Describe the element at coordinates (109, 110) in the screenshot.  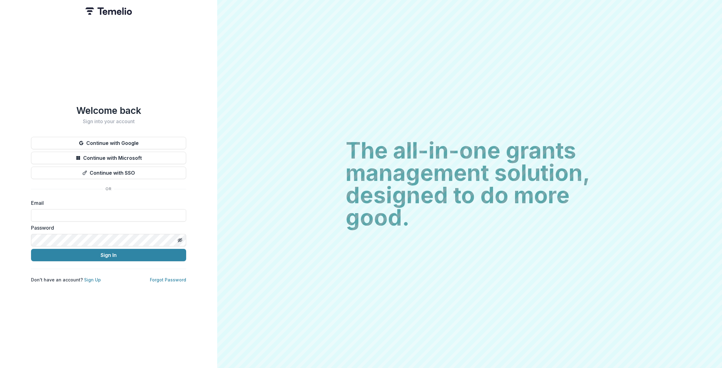
I see `h1: Welcome back` at that location.